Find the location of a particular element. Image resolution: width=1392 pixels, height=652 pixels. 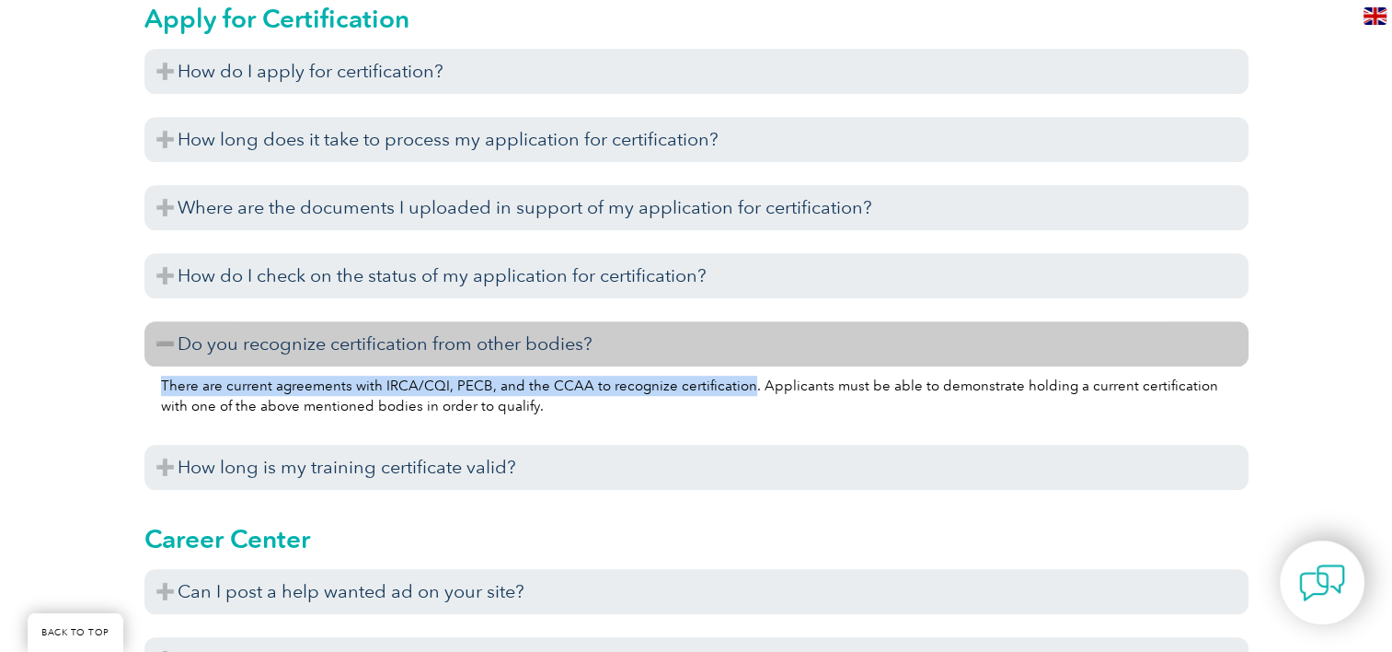

h3: How long does it take to process my application for certification? is located at coordinates (697, 139).